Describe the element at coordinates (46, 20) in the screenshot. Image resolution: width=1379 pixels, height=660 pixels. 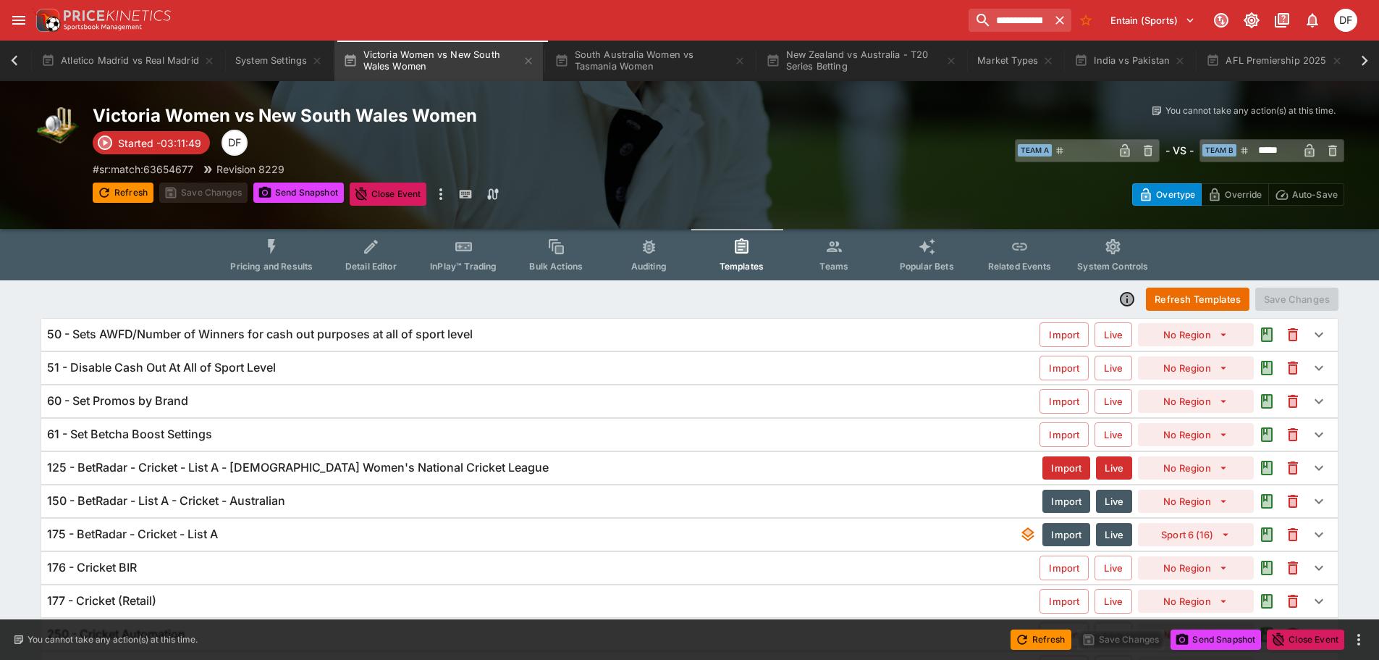
I see `img: PriceKinetics Logo` at that location.